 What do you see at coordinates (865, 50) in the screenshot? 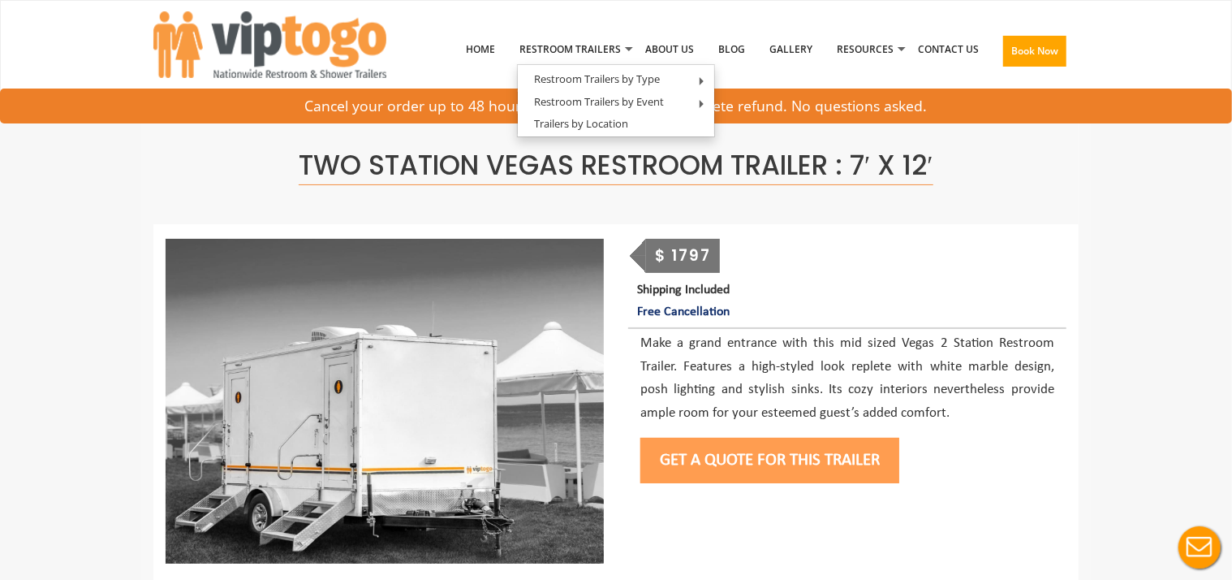
I see `a: Resources` at bounding box center [865, 50].